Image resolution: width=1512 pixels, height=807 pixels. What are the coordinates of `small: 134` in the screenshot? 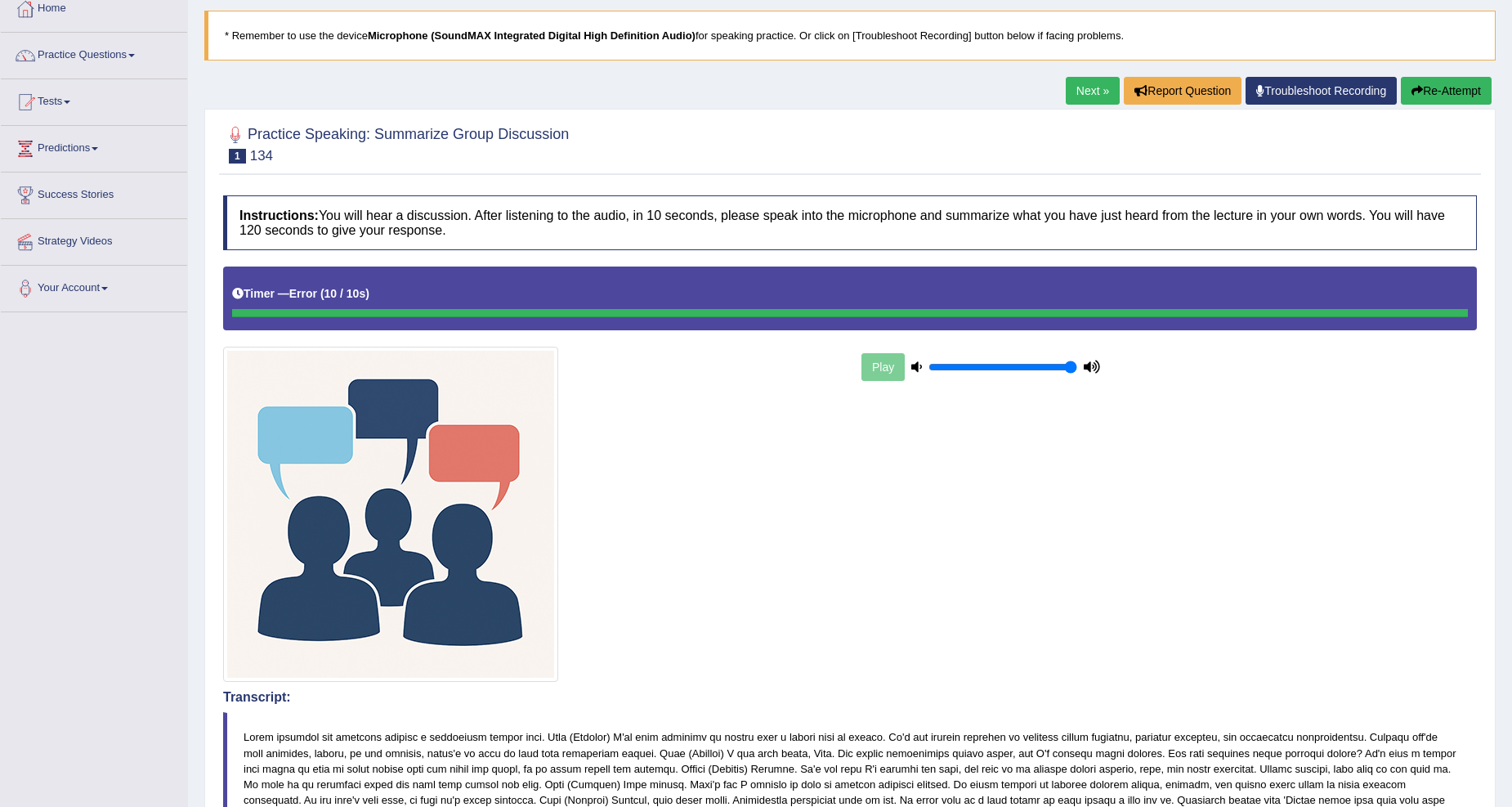 It's located at (261, 155).